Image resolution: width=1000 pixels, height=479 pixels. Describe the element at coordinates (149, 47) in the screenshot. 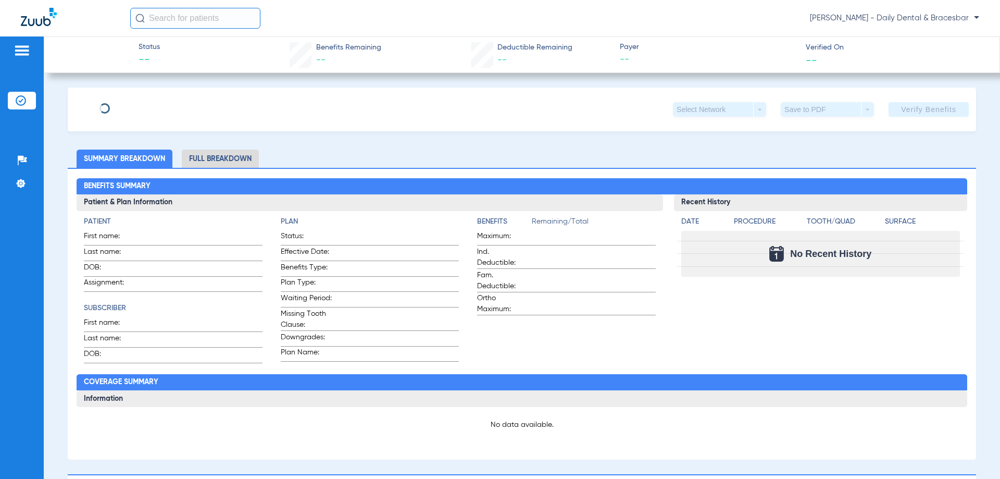

I see `span: Status` at that location.